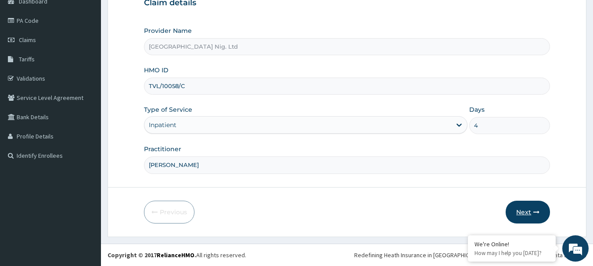 This screenshot has width=593, height=266. What do you see at coordinates (169, 212) in the screenshot?
I see `button: Previous` at bounding box center [169, 212].